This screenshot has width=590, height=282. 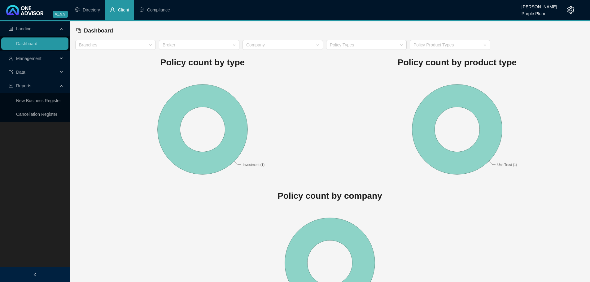 What do you see at coordinates (25, 10) in the screenshot?
I see `img: 2df55531c6924b55f21c4cf5d4484680-logo-light.svg` at bounding box center [25, 10].